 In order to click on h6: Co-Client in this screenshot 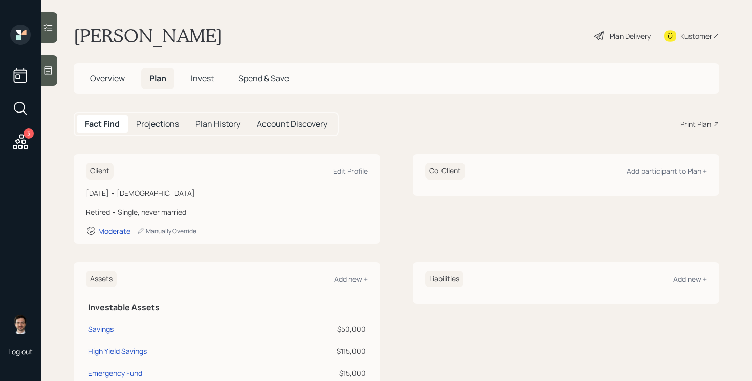, I will do `click(445, 171)`.